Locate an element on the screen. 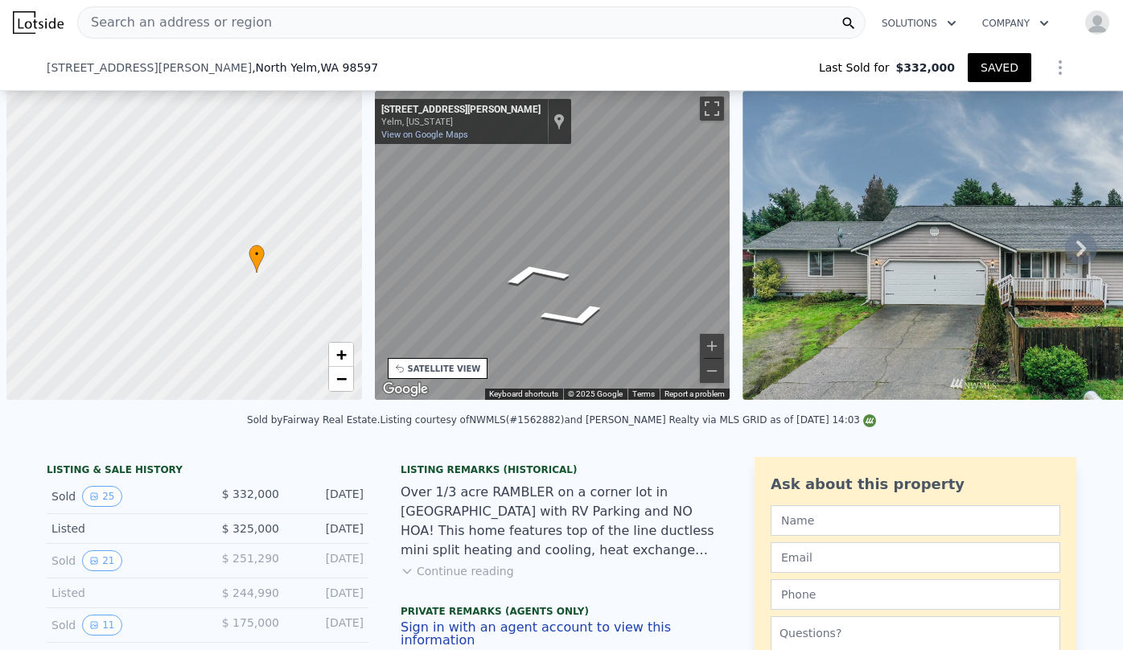 This screenshot has height=650, width=1123. a: Terms (opens in new tab) is located at coordinates (643, 393).